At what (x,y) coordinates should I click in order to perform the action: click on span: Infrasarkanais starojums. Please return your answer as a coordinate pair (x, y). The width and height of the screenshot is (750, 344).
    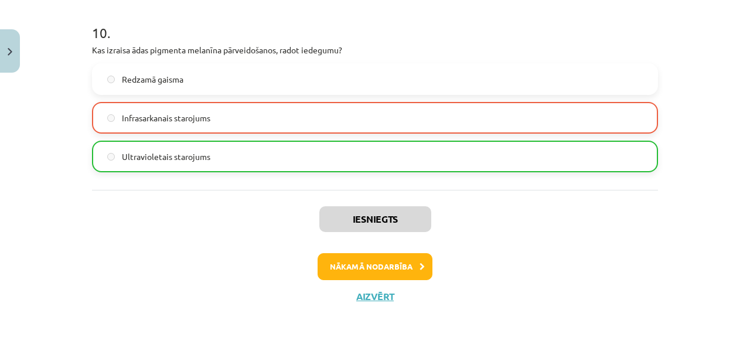
    Looking at the image, I should click on (166, 118).